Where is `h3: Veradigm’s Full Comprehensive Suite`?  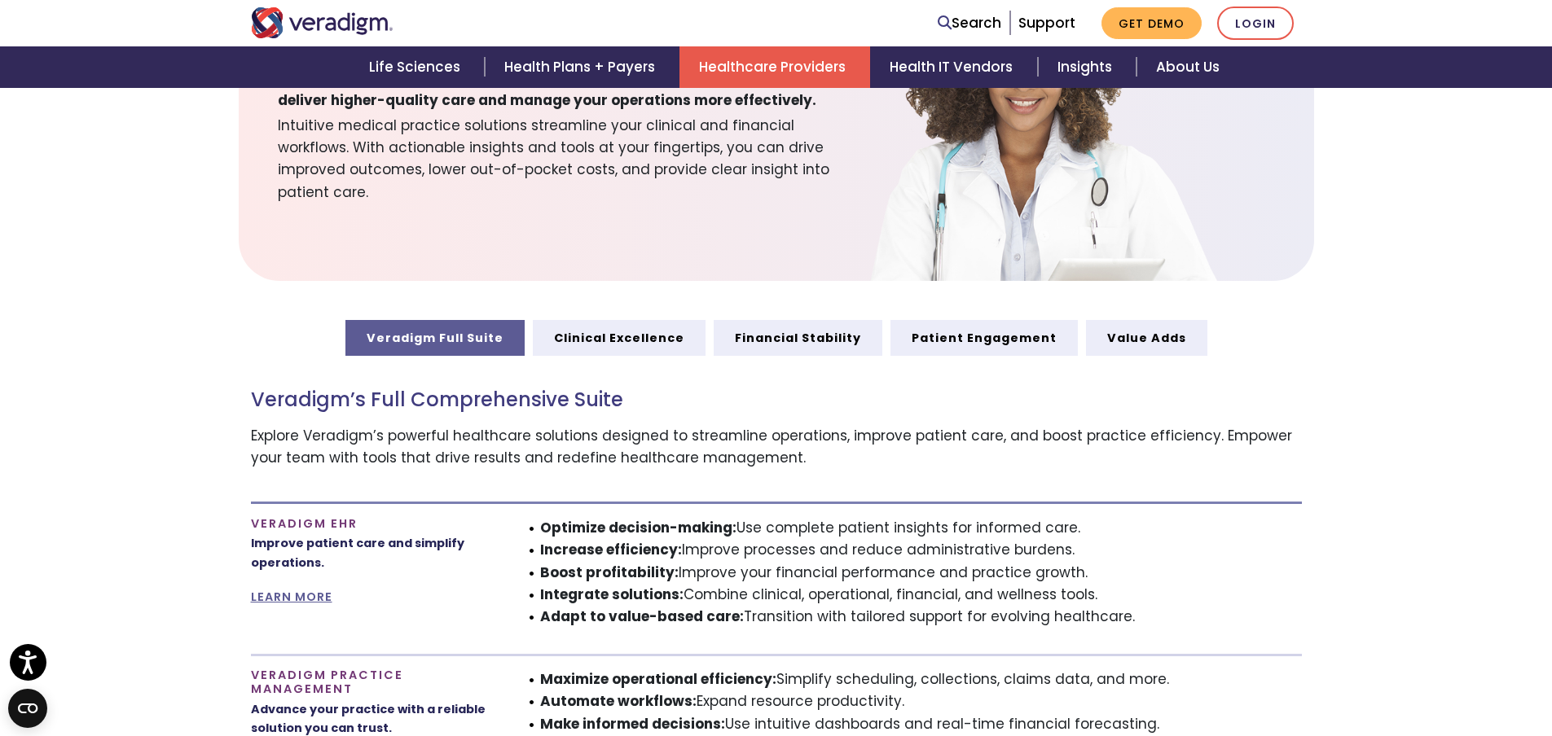 h3: Veradigm’s Full Comprehensive Suite is located at coordinates (776, 400).